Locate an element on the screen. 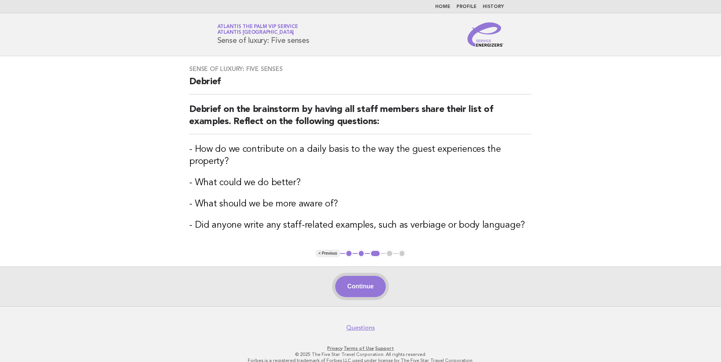  h3: - How do we contribute on a daily basis to the way the guest experiences the property? is located at coordinates (360, 156).